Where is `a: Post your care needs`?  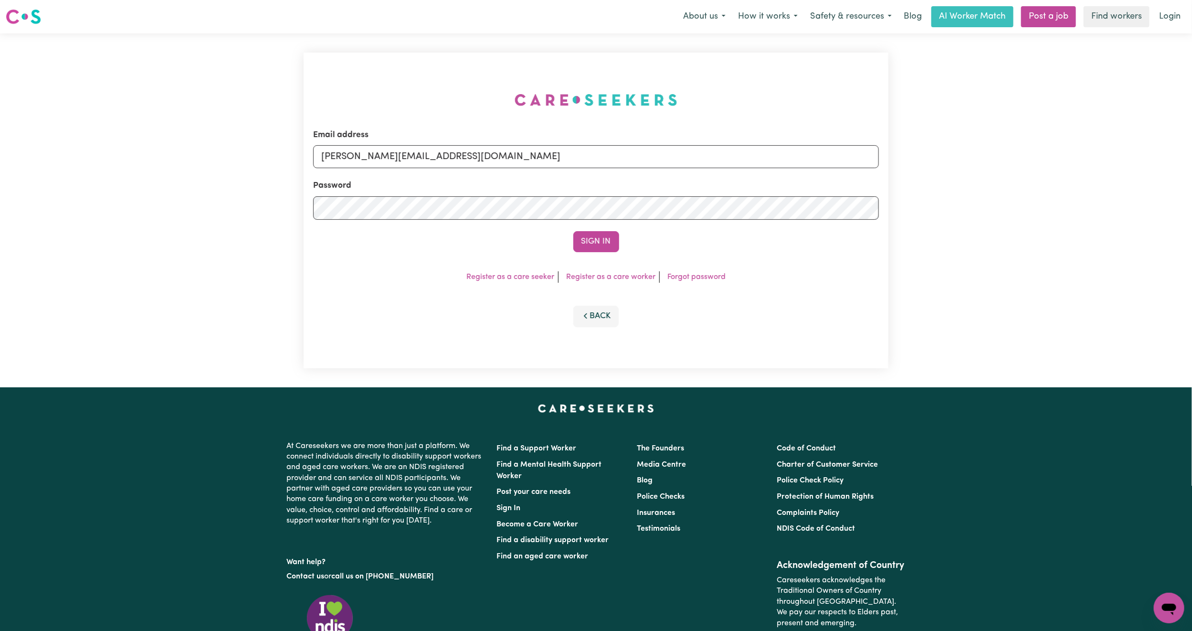
a: Post your care needs is located at coordinates (534, 492).